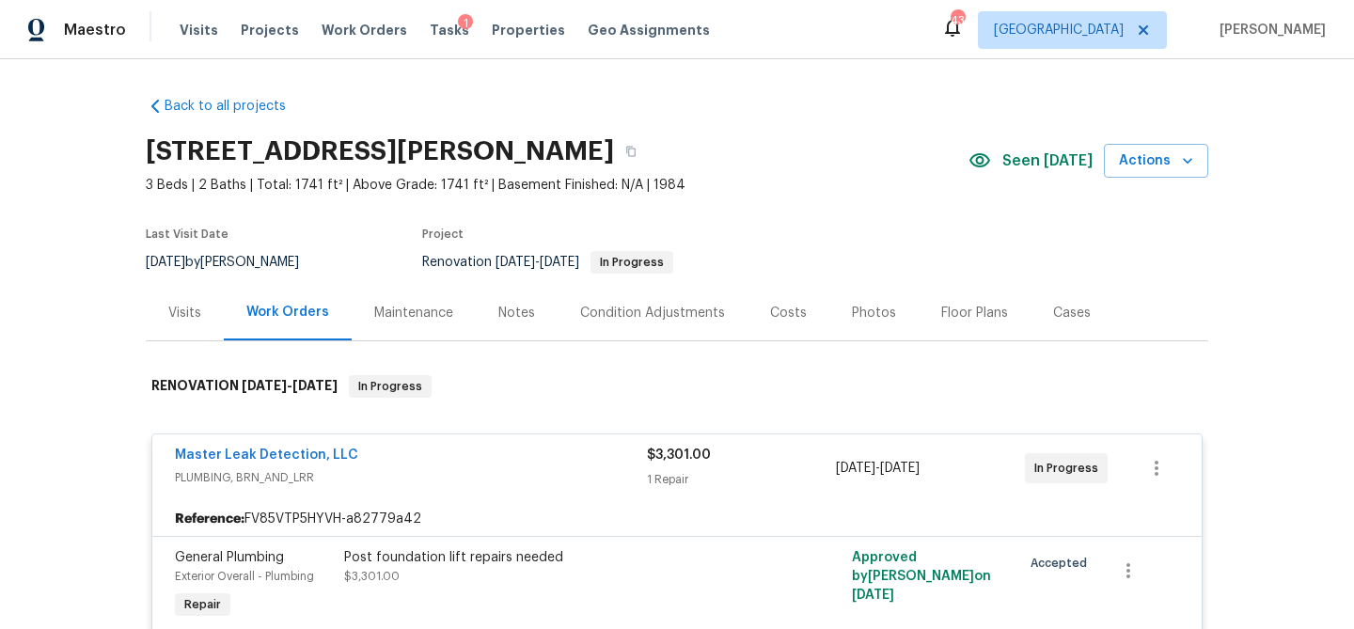 Image resolution: width=1354 pixels, height=629 pixels. I want to click on div: Visits, so click(184, 313).